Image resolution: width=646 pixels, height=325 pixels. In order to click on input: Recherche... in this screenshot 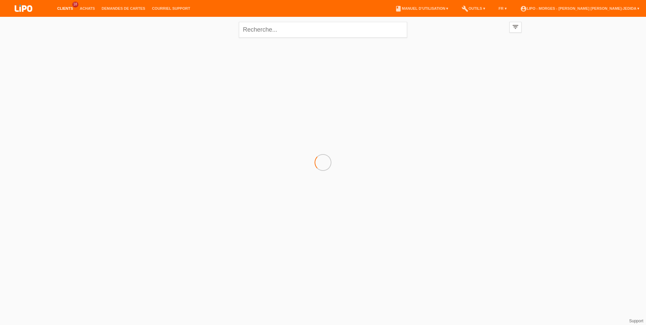, I will do `click(323, 30)`.